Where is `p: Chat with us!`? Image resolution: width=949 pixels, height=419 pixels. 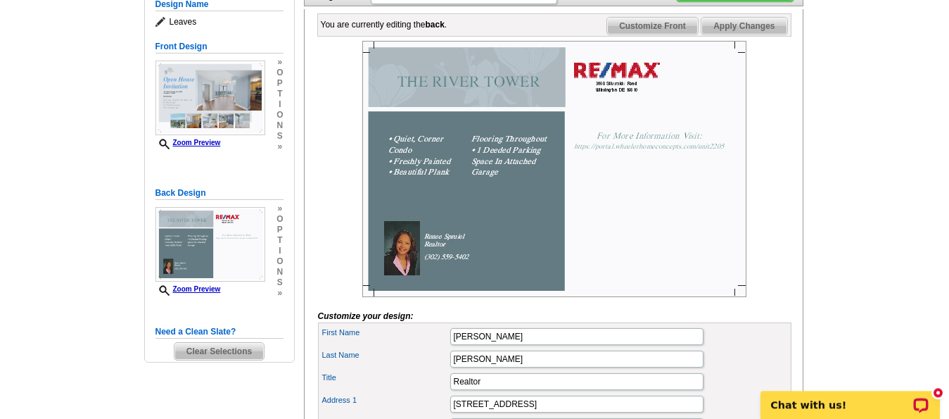 p: Chat with us! is located at coordinates (89, 30).